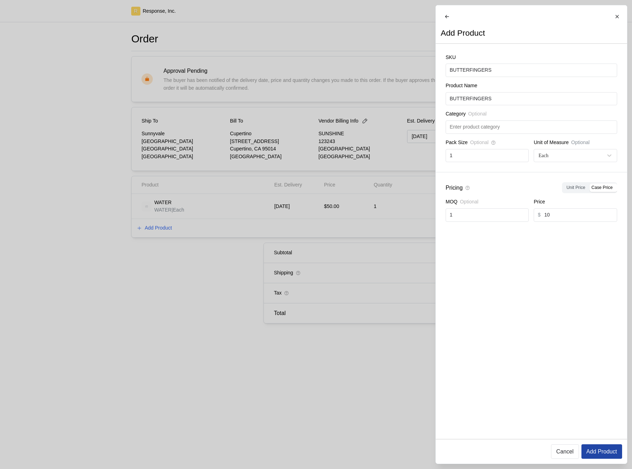 The height and width of the screenshot is (469, 632). Describe the element at coordinates (601, 452) in the screenshot. I see `button: Add Product` at that location.